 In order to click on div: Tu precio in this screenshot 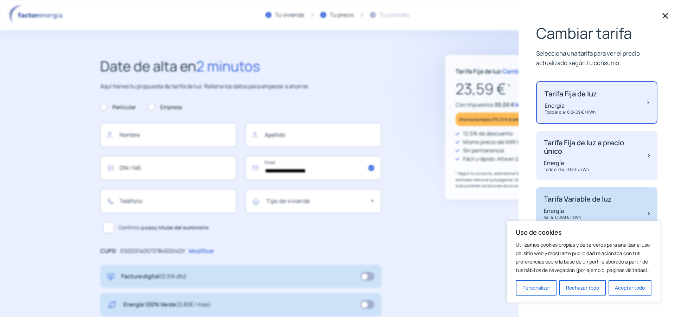, I will do `click(342, 15)`.